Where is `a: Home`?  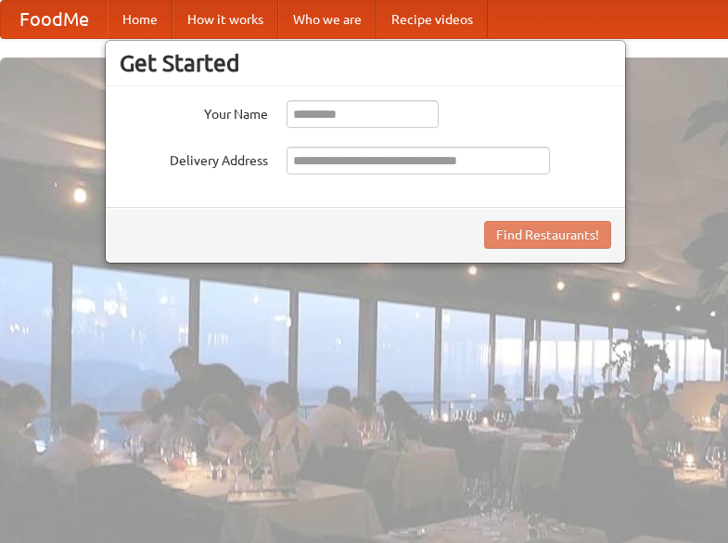
a: Home is located at coordinates (140, 19).